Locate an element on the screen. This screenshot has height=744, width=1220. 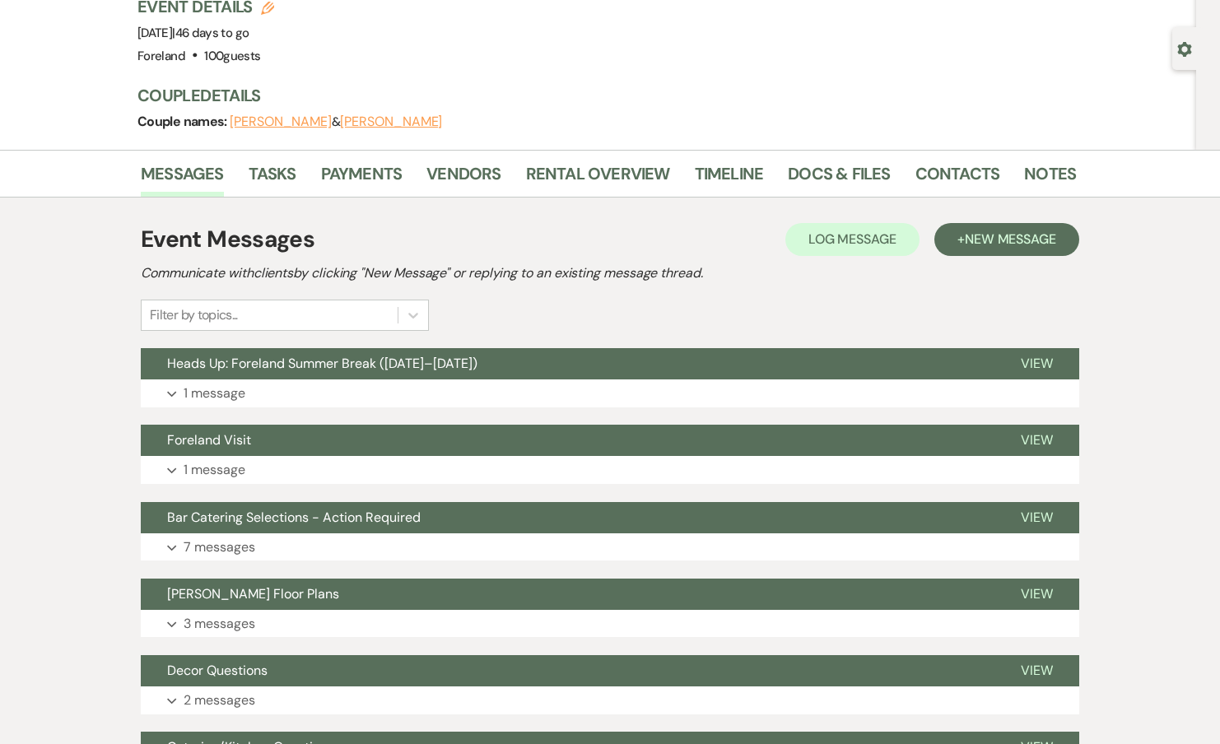
a: Docs & Files is located at coordinates (839, 179).